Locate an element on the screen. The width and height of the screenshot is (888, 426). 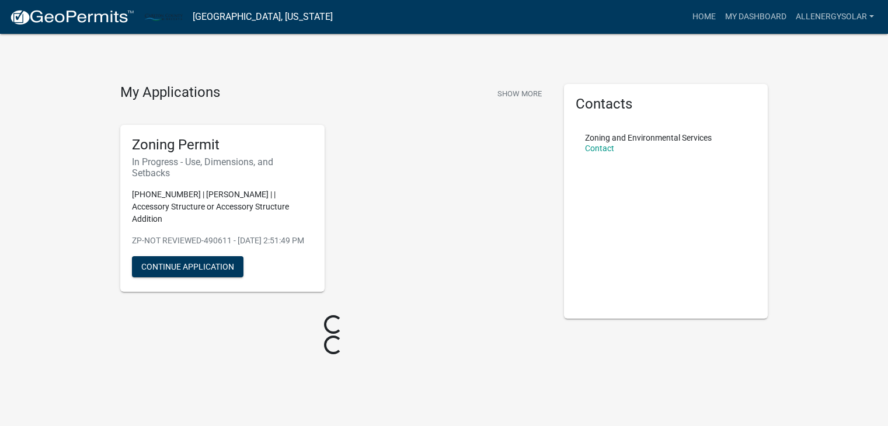
h5: Zoning Permit is located at coordinates (222, 145).